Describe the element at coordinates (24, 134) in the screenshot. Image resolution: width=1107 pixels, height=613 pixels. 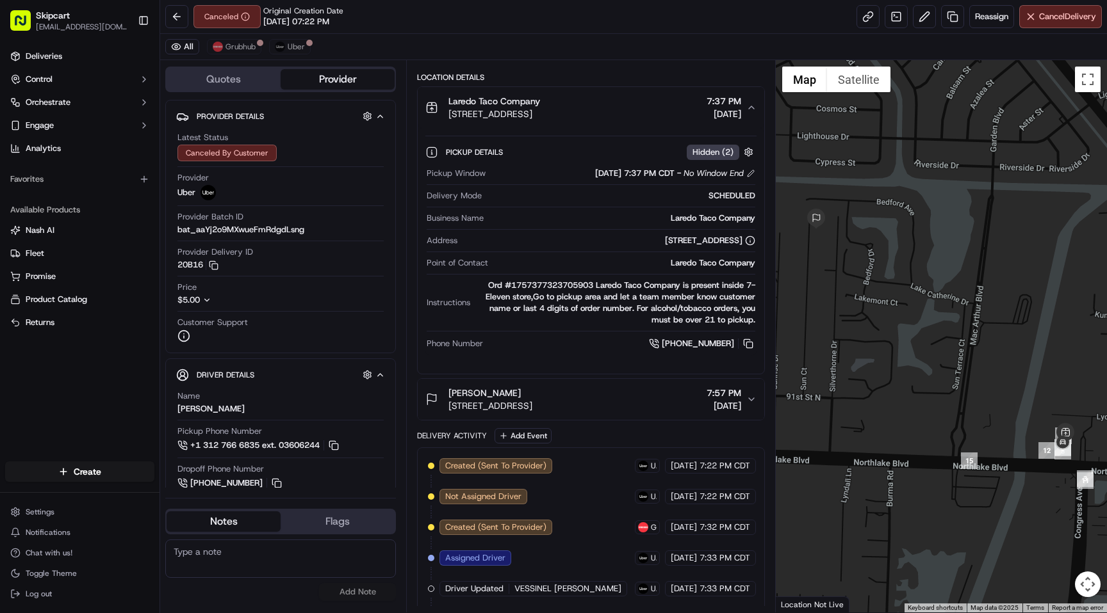
I see `img: 1736555255976-a54dd68f-1ca7-489b-9aae-adbdc363a1c4` at that location.